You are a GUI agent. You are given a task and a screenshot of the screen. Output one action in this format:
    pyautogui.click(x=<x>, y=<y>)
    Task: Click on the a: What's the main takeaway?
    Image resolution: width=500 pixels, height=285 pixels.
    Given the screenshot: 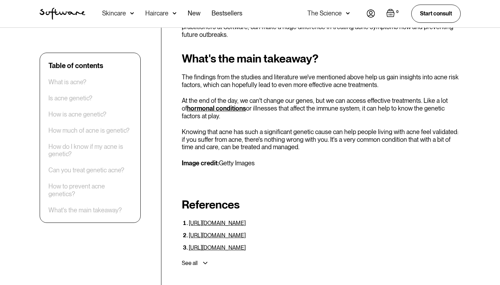 What is the action you would take?
    pyautogui.click(x=85, y=210)
    